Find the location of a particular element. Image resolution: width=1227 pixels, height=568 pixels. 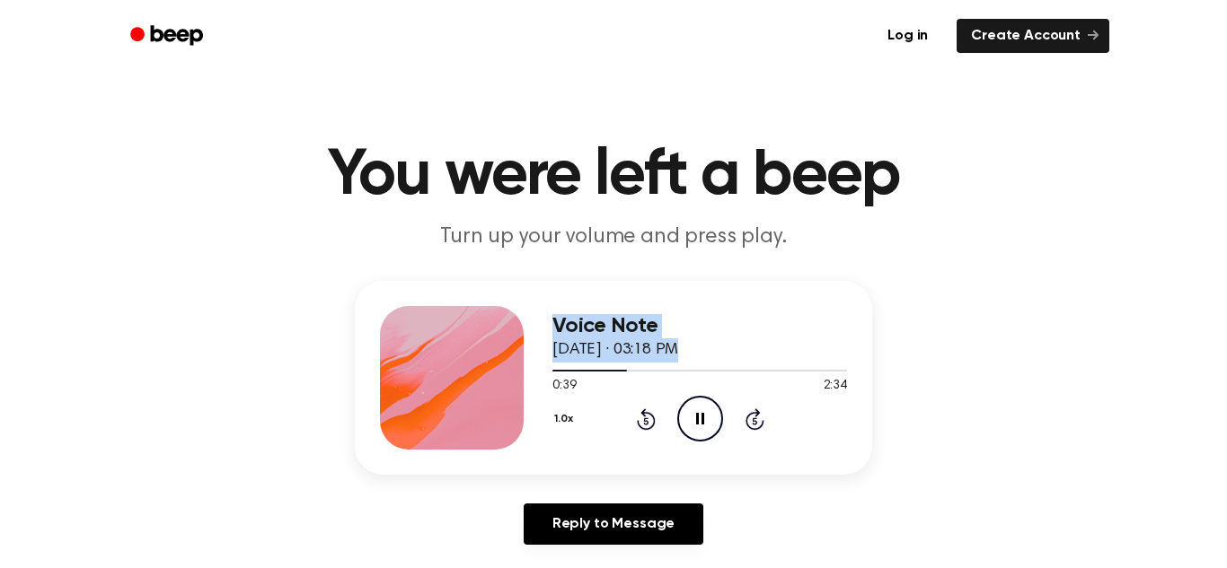

button: 1.0x is located at coordinates (566, 419).